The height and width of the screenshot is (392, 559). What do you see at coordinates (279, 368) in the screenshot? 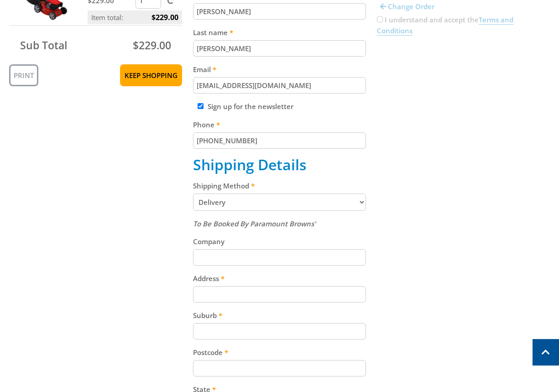
I see `input: Please enter your postcode.` at bounding box center [279, 368].